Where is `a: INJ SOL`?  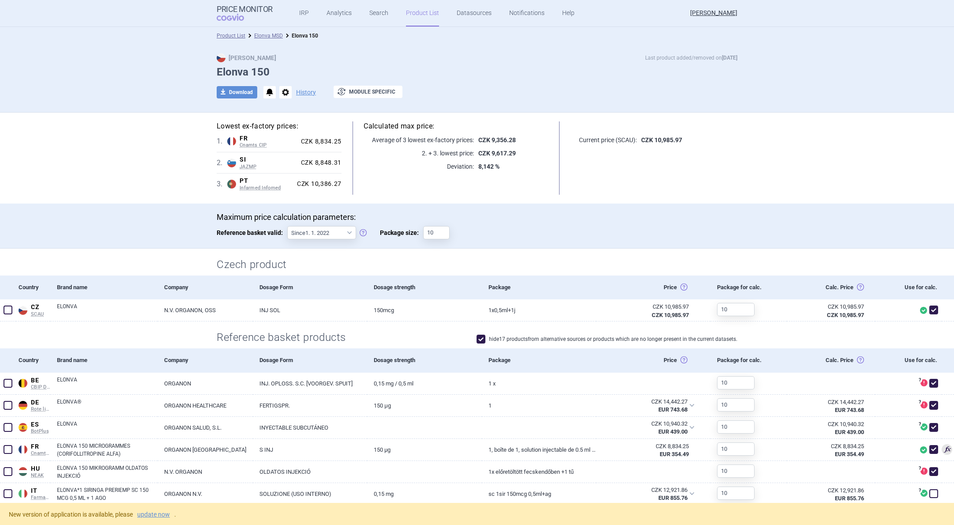 a: INJ SOL is located at coordinates (310, 310).